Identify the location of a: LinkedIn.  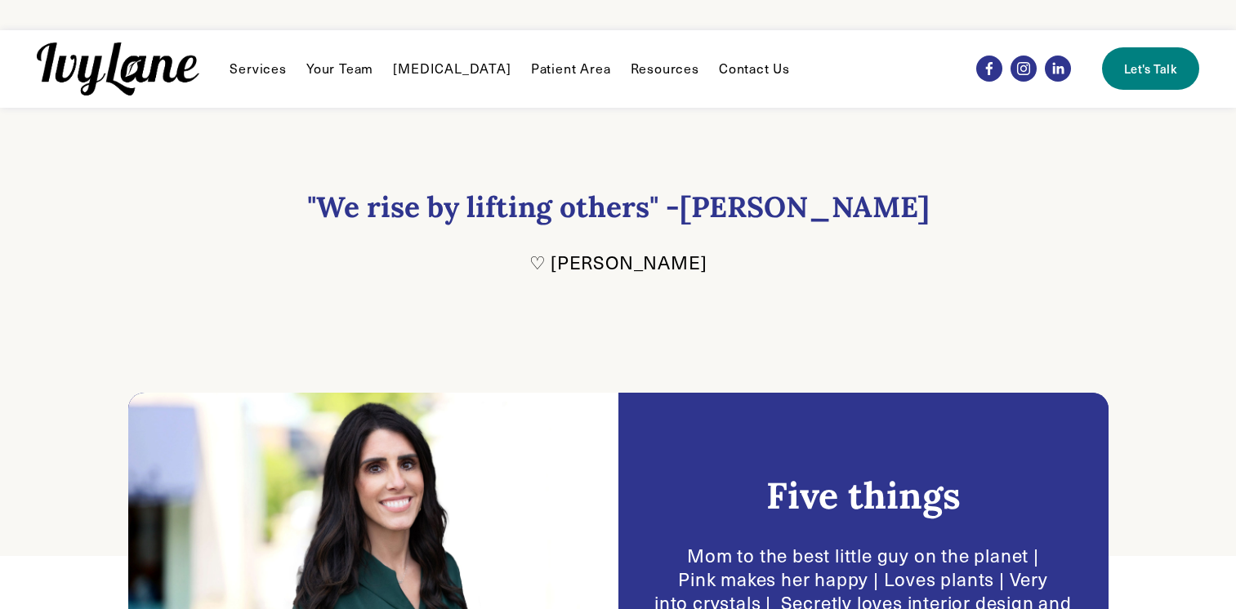
(1058, 69).